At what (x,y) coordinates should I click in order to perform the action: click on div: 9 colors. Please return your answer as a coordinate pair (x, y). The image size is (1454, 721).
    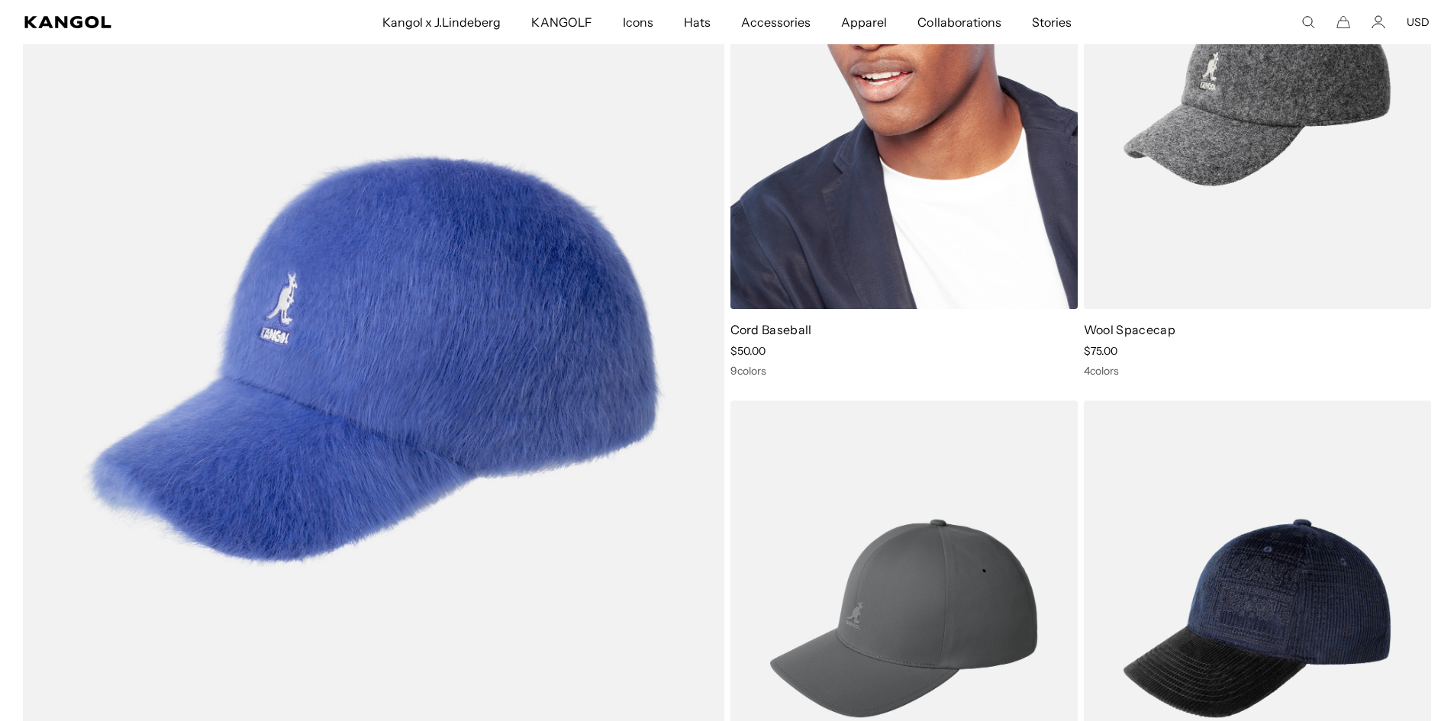
    Looking at the image, I should click on (904, 371).